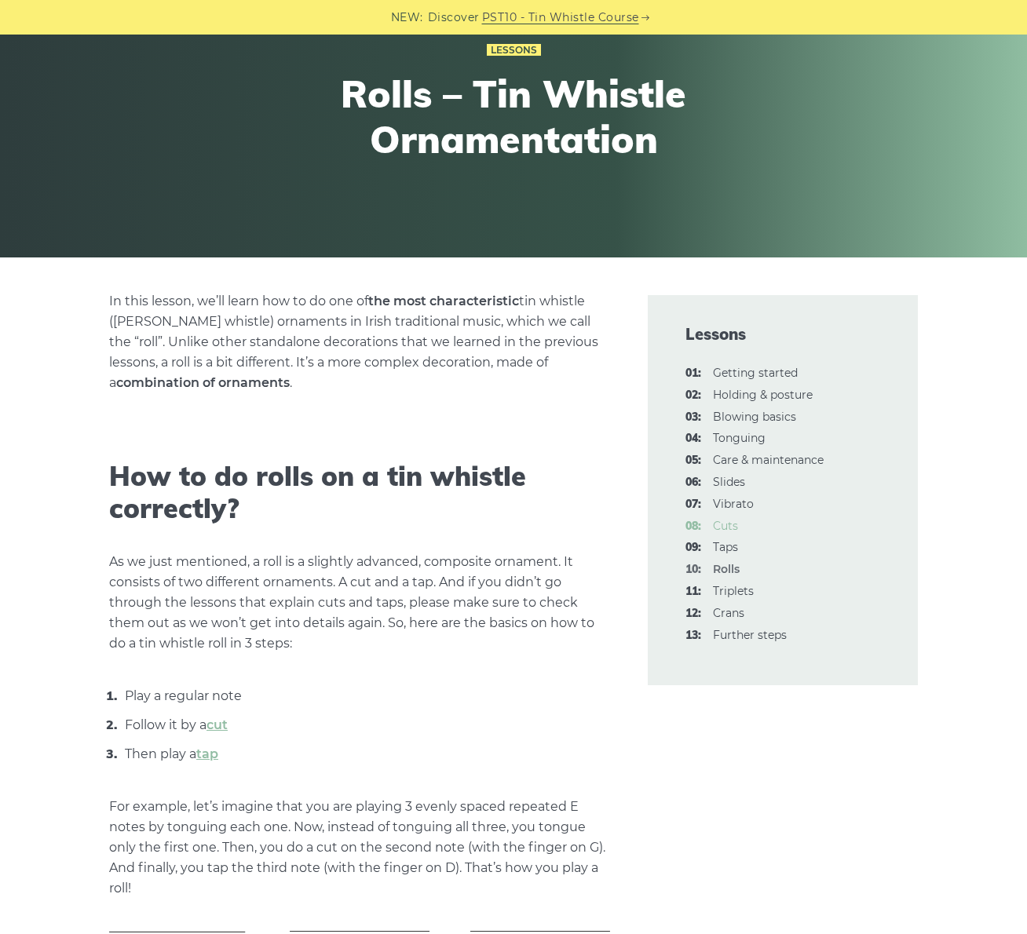 The width and height of the screenshot is (1027, 934). Describe the element at coordinates (207, 753) in the screenshot. I see `a: tap` at that location.